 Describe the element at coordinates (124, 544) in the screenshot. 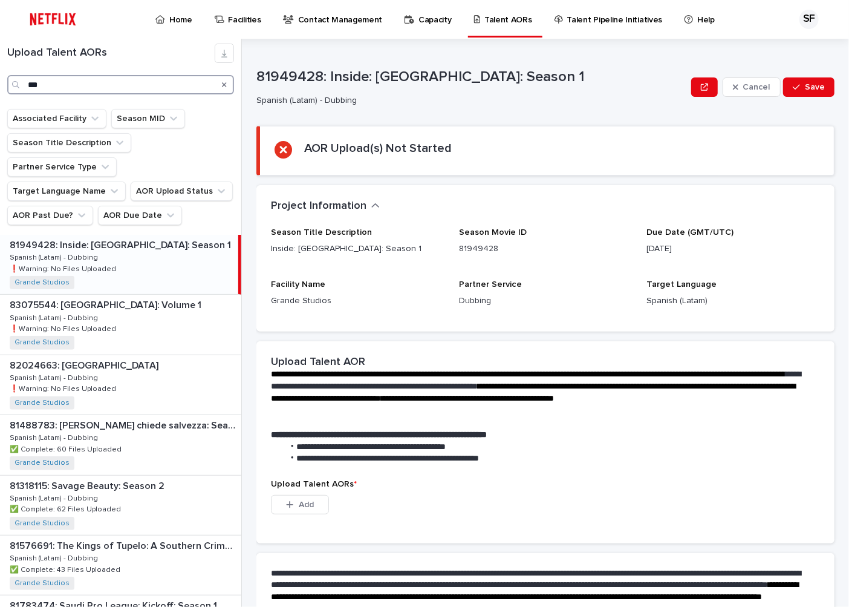

I see `p: 81576691: The Kings of Tupelo: A Southern Crime Saga: Season 1` at that location.